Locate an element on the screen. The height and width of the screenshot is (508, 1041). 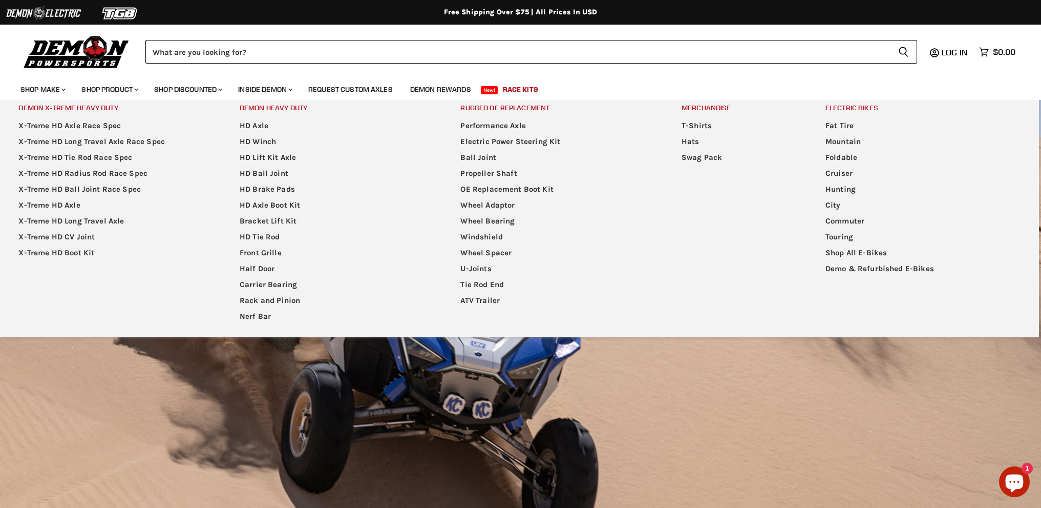
a: Request Custom Axles is located at coordinates (350, 89).